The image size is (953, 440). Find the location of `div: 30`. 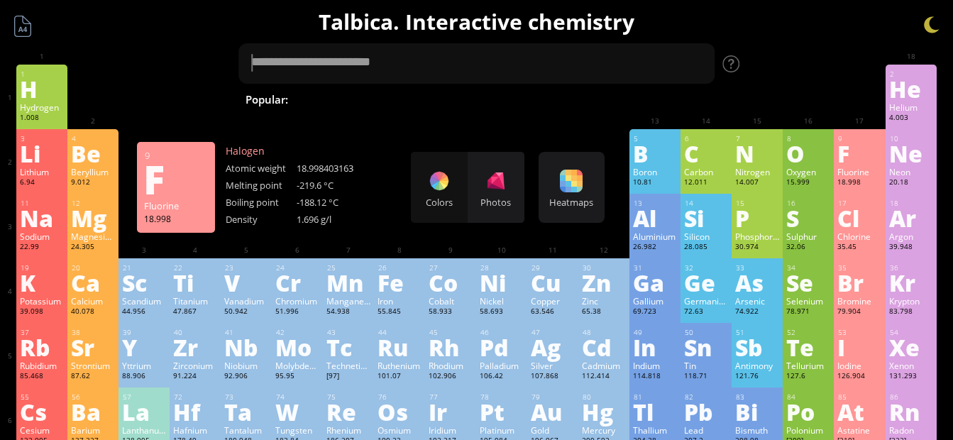

div: 30 is located at coordinates (604, 267).